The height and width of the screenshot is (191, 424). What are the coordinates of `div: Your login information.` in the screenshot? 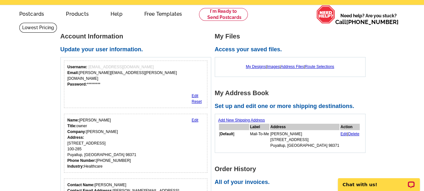 It's located at (136, 84).